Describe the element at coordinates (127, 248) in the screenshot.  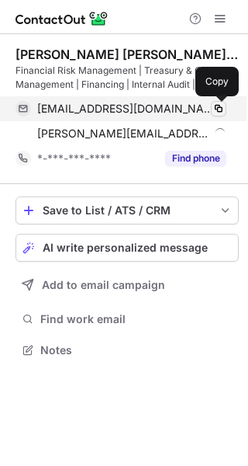
I see `button: AI write personalized message` at that location.